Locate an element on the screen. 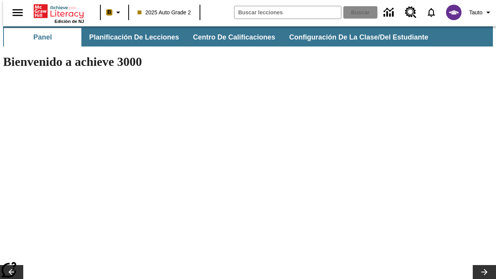 The height and width of the screenshot is (279, 496). button: Configuración de la clase/del estudiante is located at coordinates (359, 37).